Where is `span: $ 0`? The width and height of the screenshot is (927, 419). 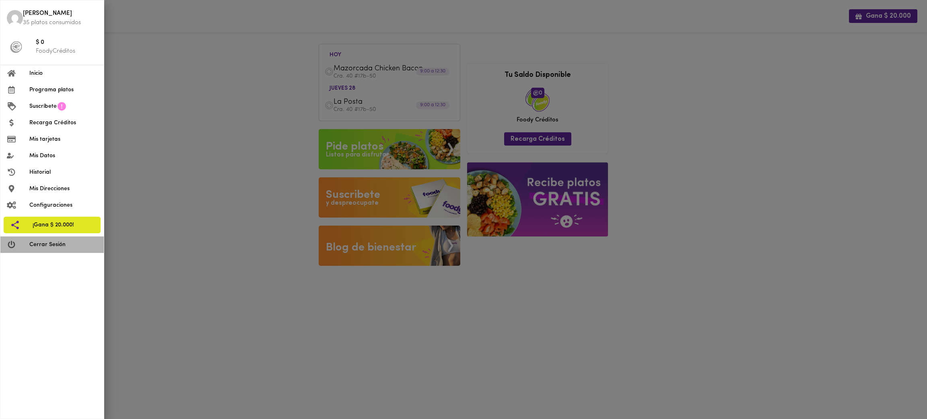
span: $ 0 is located at coordinates (66, 43).